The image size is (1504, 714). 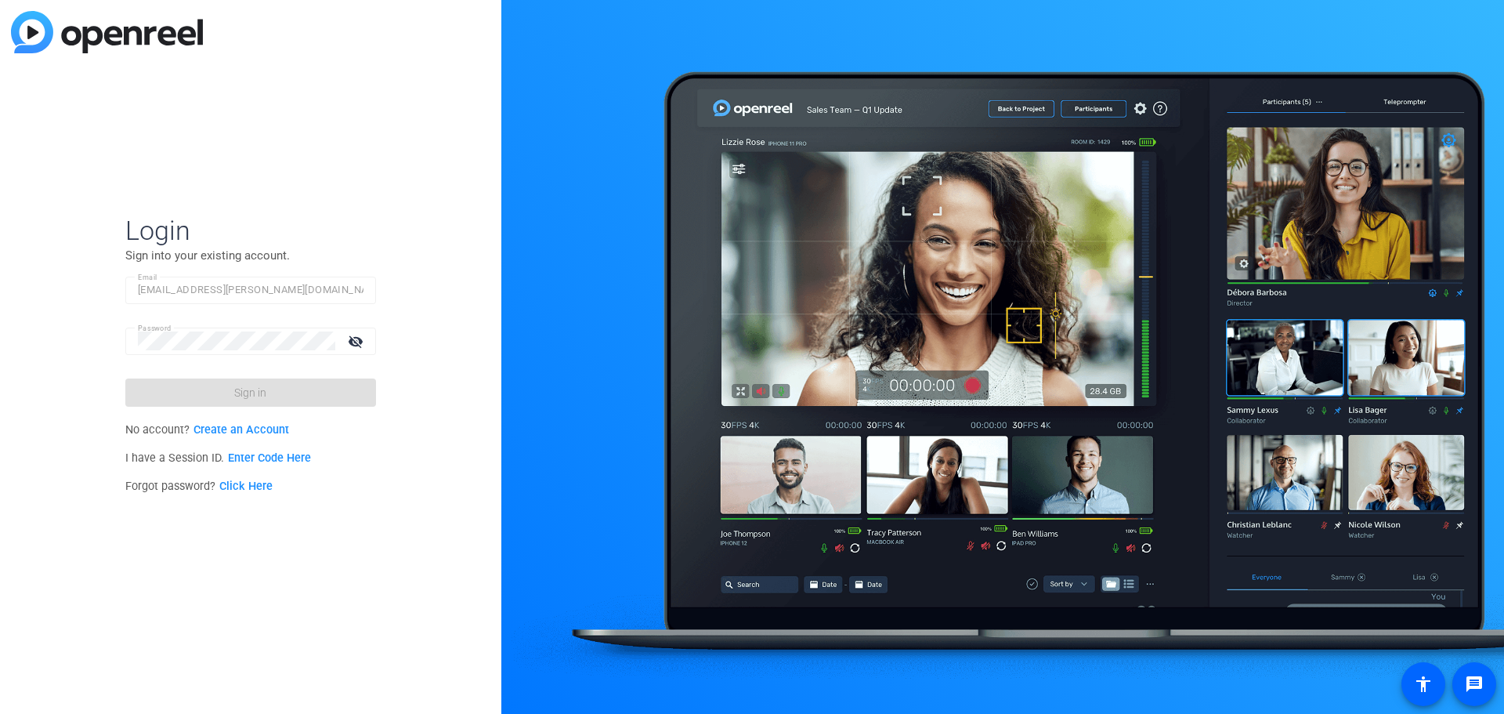 What do you see at coordinates (246, 486) in the screenshot?
I see `a: Click Here` at bounding box center [246, 486].